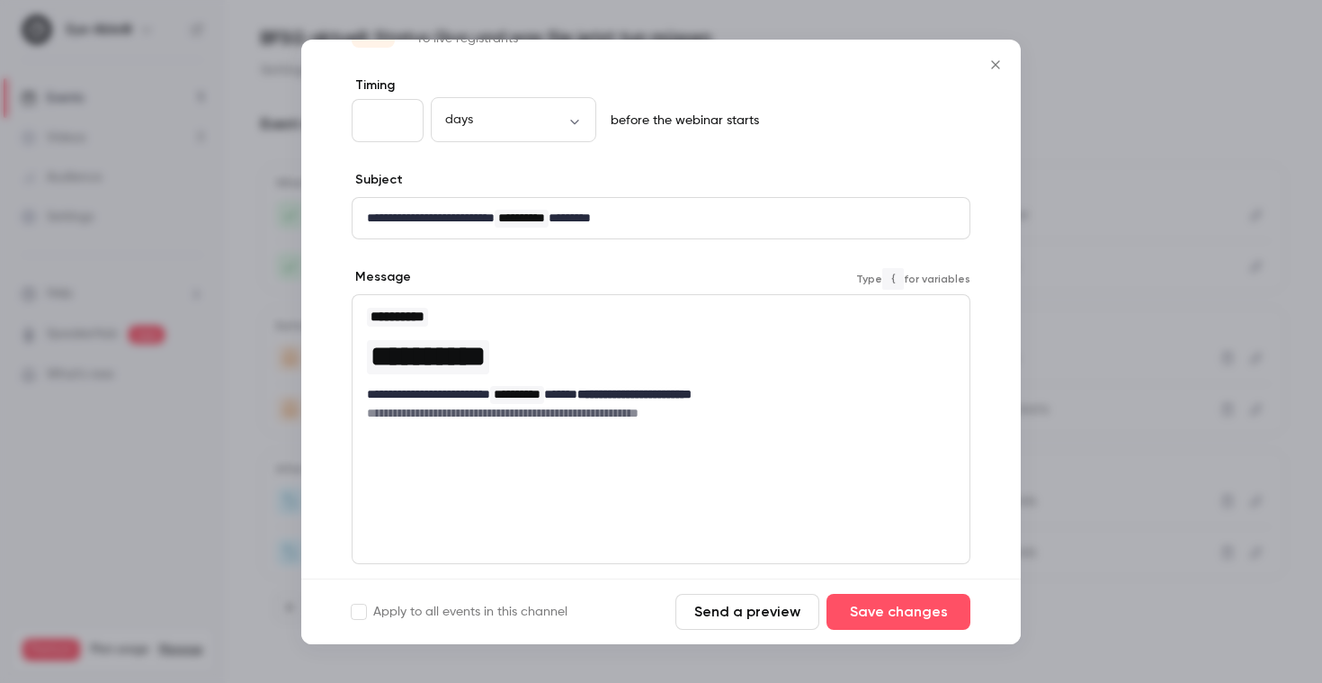  Describe the element at coordinates (747, 612) in the screenshot. I see `button: Send a preview` at that location.